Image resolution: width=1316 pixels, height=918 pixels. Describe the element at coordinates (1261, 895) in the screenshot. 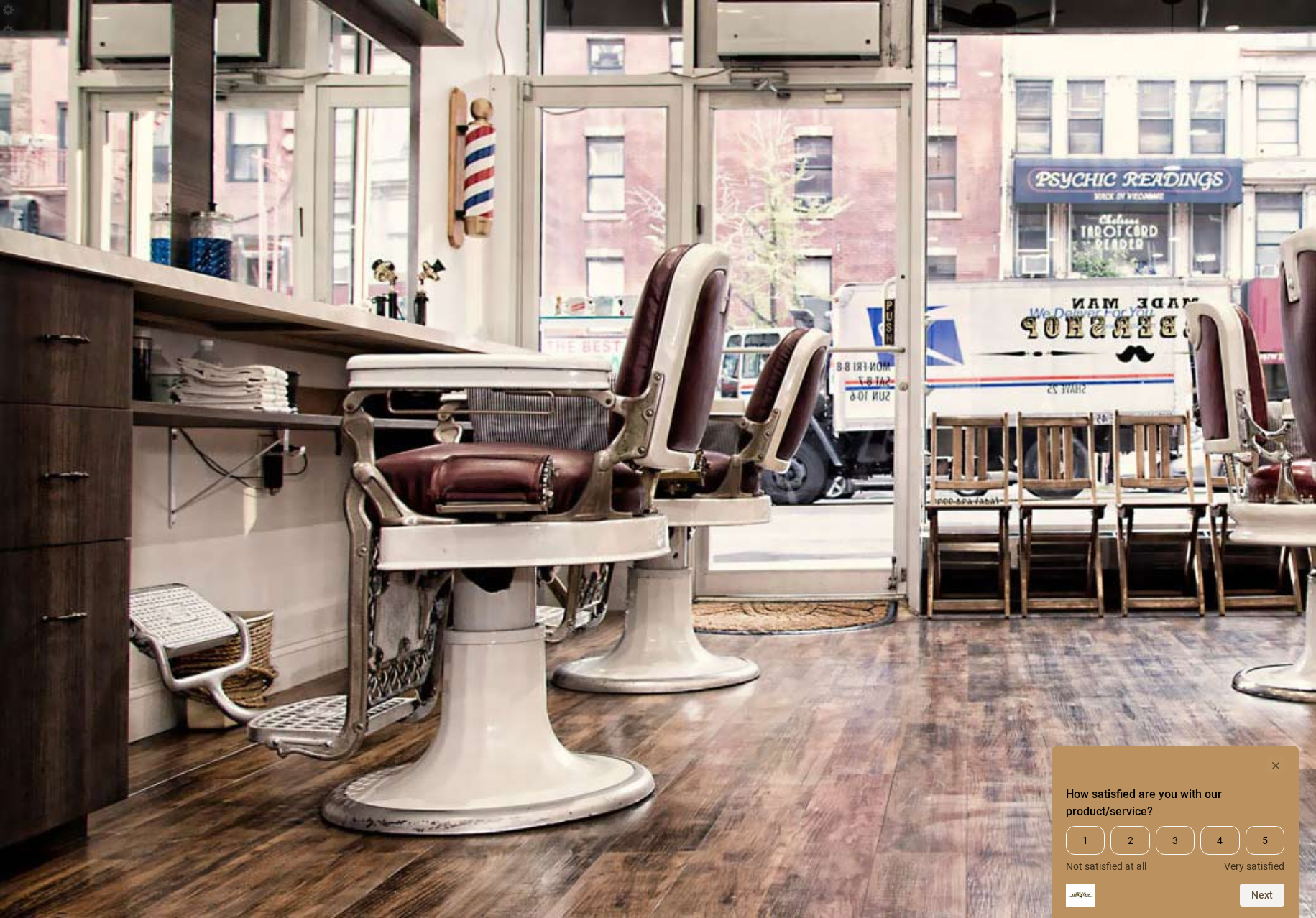

I see `button: Next question` at that location.